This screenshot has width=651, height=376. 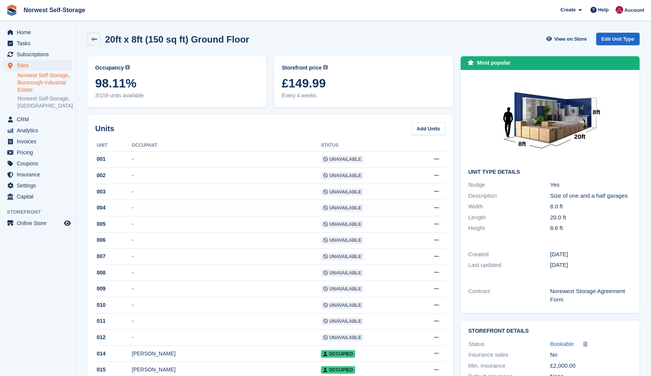 What do you see at coordinates (54, 10) in the screenshot?
I see `a: Norwest Self-Storage` at bounding box center [54, 10].